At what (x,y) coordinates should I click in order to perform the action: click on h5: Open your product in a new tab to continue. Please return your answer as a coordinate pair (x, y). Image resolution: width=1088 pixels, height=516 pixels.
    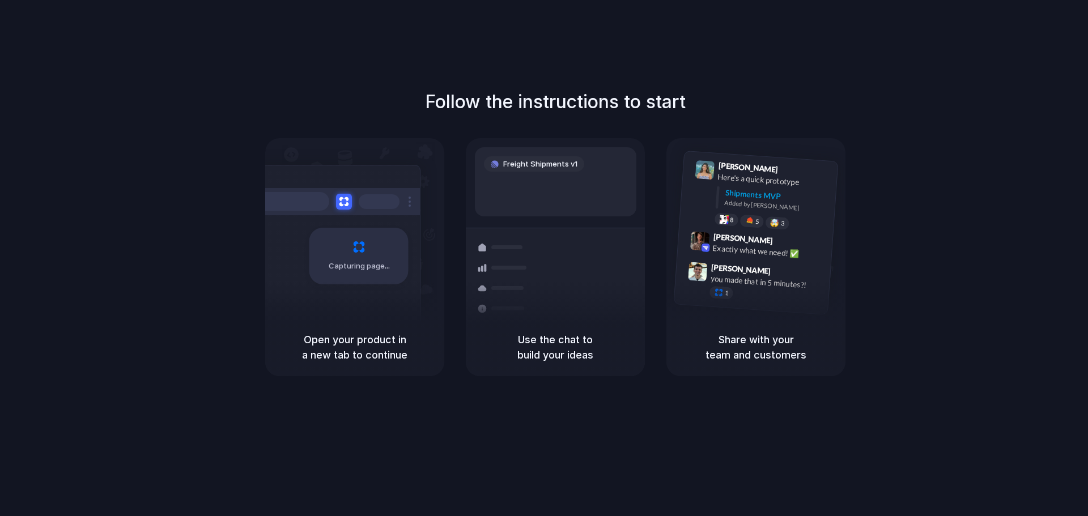
    Looking at the image, I should click on (355, 347).